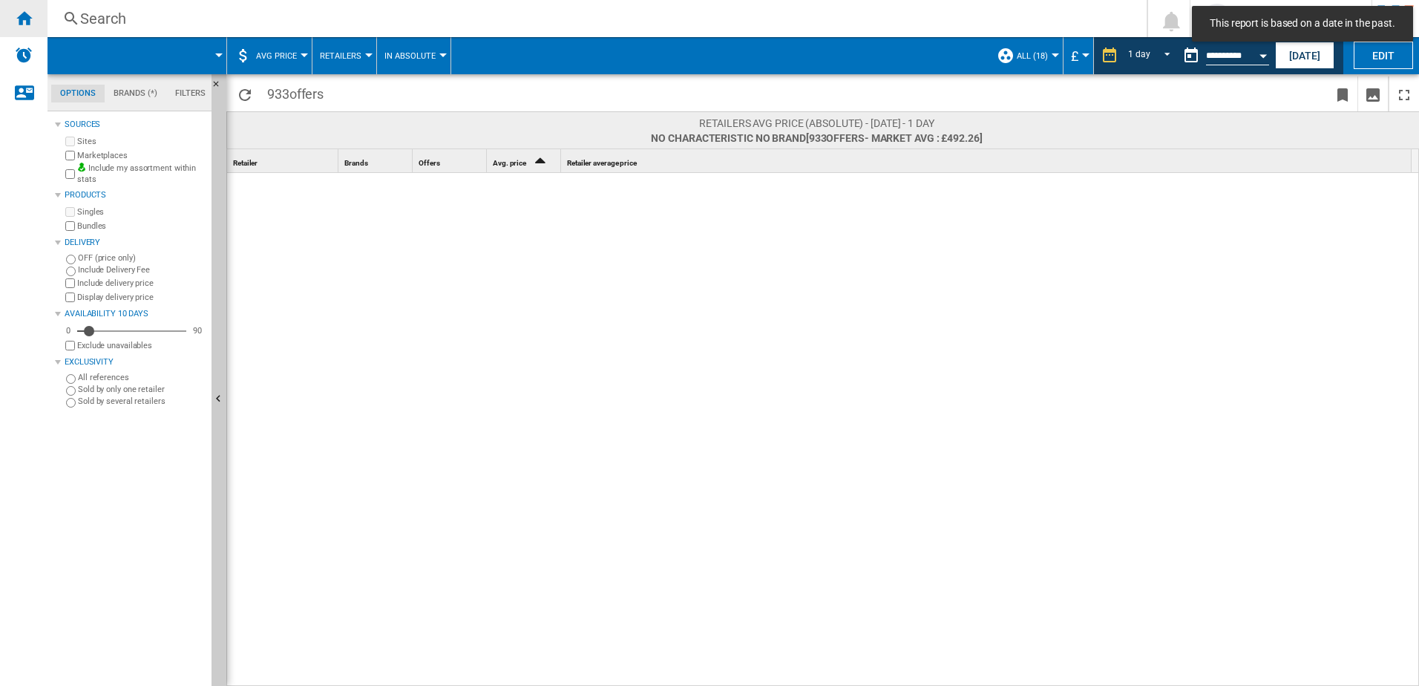  I want to click on button: Reload, so click(245, 94).